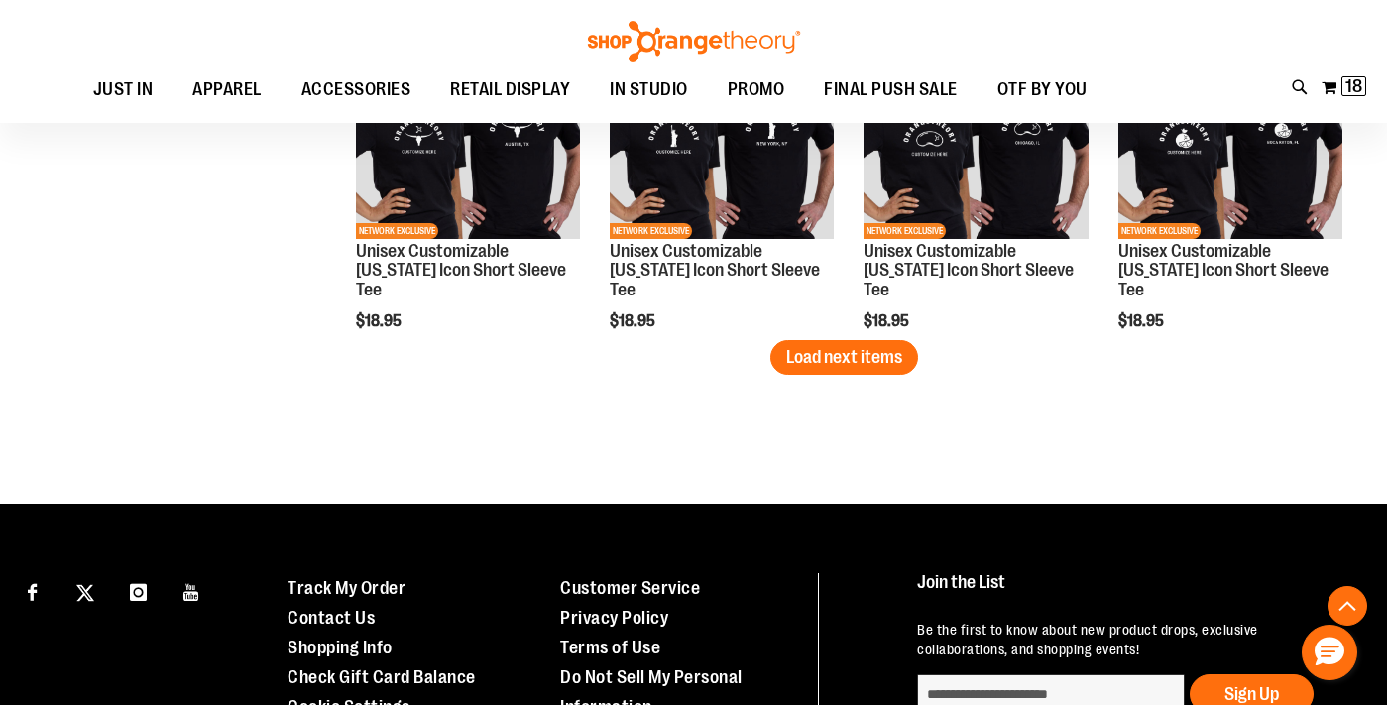  What do you see at coordinates (331, 618) in the screenshot?
I see `a: Contact Us` at bounding box center [331, 618].